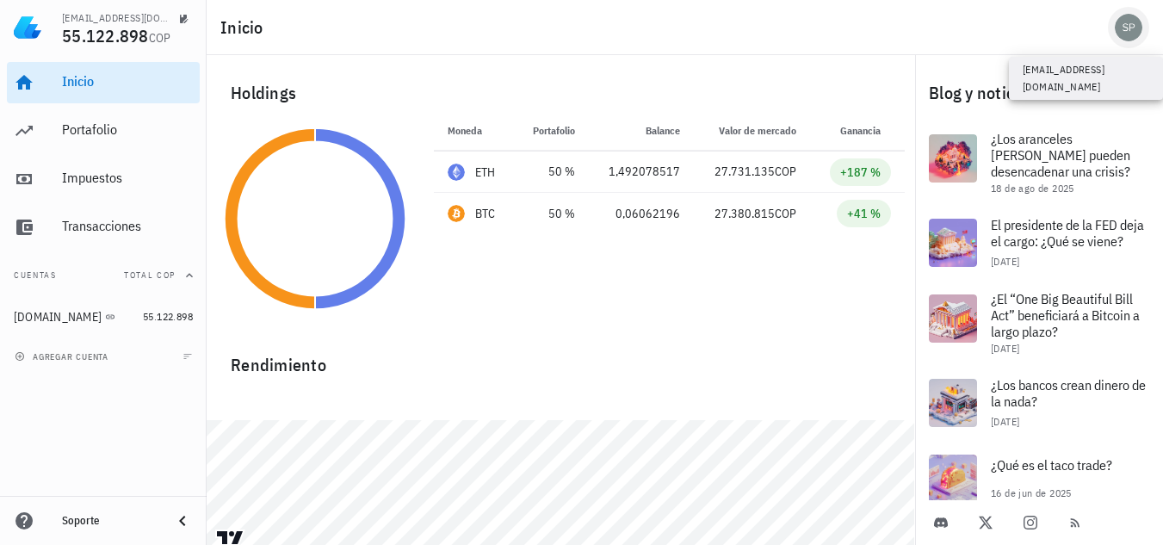 This screenshot has height=545, width=1163. What do you see at coordinates (150, 275) in the screenshot?
I see `span: Total COP` at bounding box center [150, 275].